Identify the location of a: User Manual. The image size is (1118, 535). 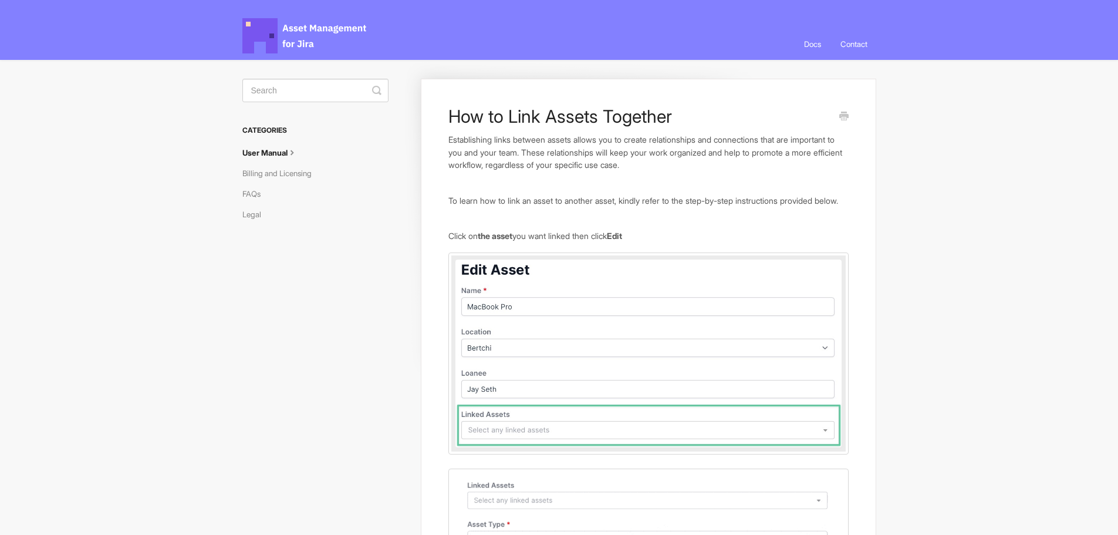
(275, 153).